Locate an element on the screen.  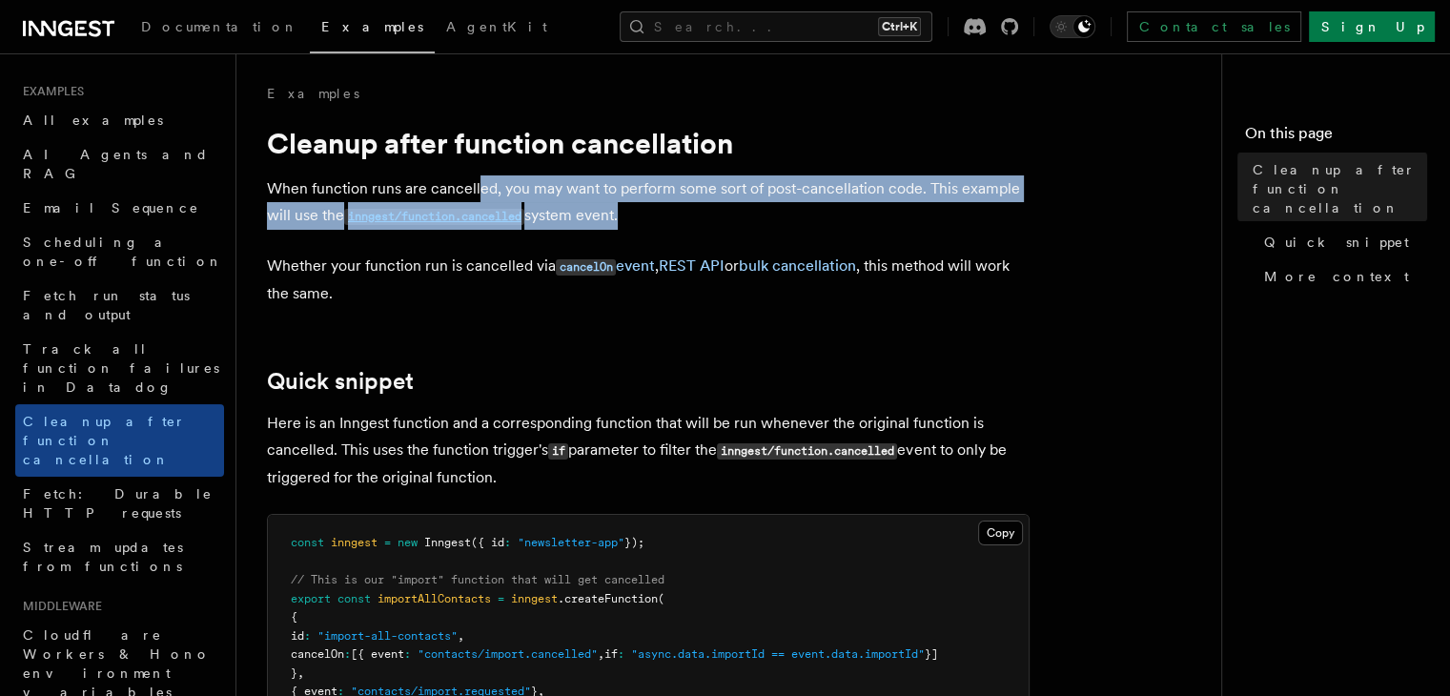
span: cancelOn is located at coordinates (317, 654).